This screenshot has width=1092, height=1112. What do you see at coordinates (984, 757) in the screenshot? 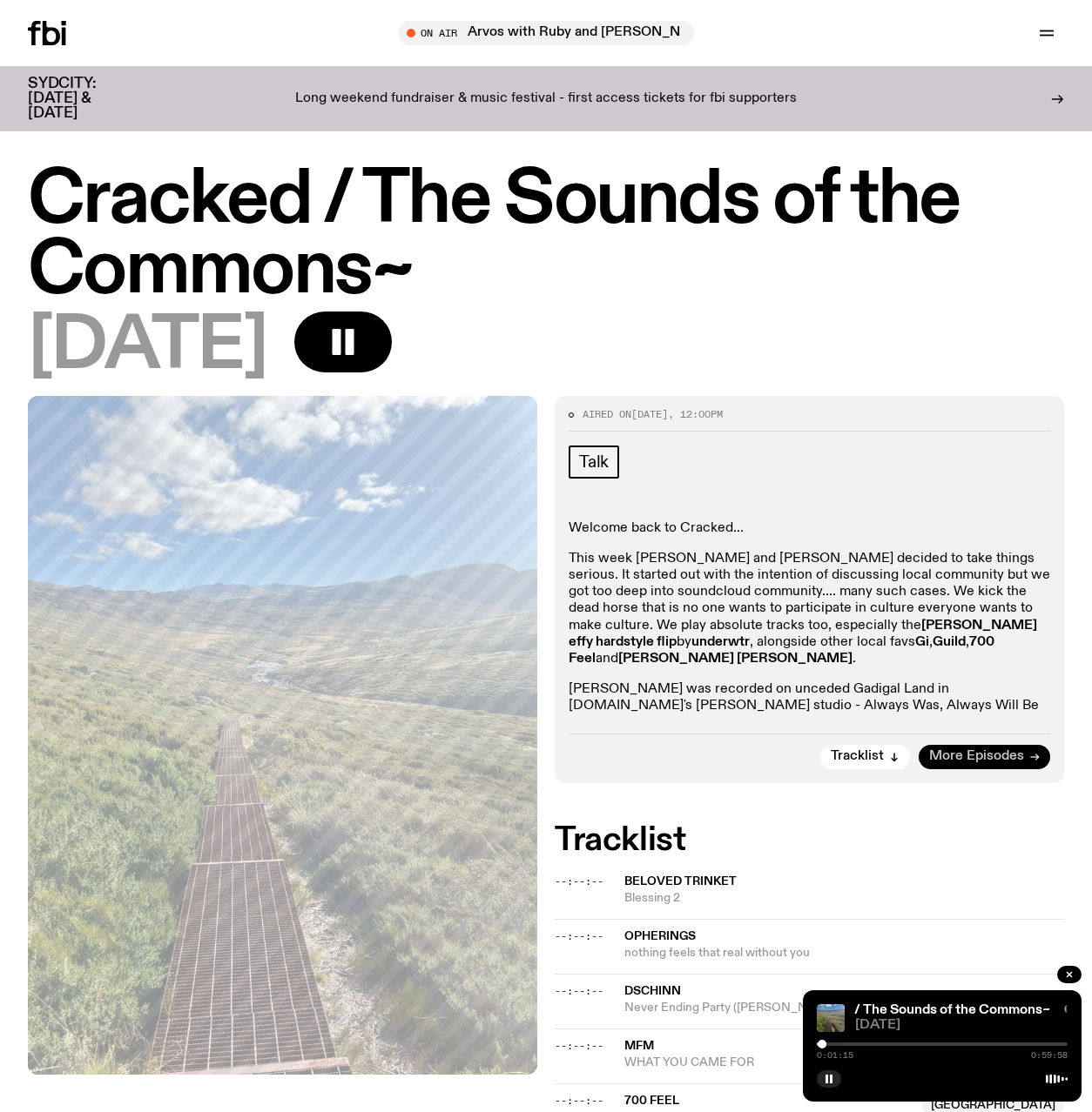
I see `a: More Episodes` at bounding box center [984, 757].